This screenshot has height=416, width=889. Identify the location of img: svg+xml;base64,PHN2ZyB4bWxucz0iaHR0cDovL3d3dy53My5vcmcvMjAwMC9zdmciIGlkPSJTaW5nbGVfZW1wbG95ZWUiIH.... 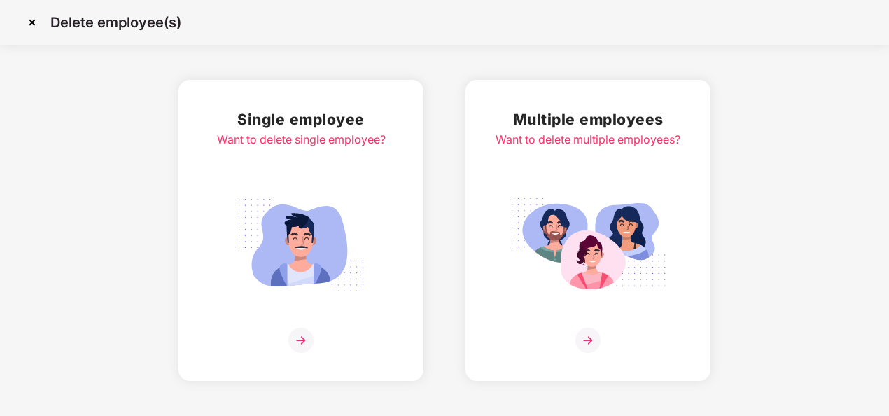
(301, 245).